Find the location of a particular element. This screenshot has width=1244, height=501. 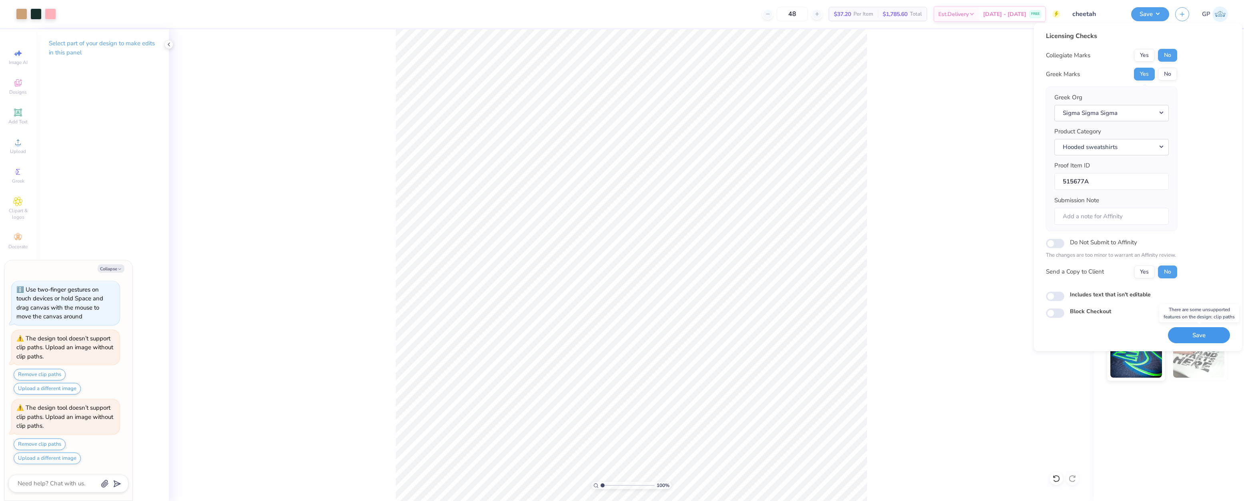

label: Includes text that isn't editable is located at coordinates (1110, 294).